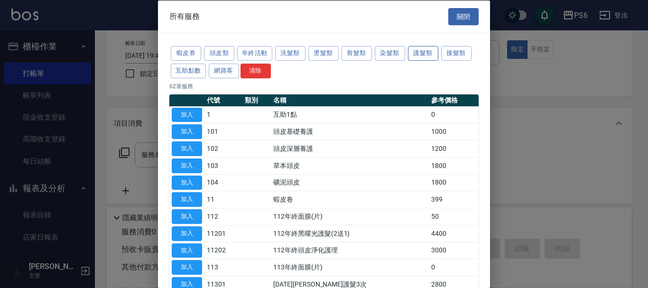  What do you see at coordinates (349, 233) in the screenshot?
I see `td: 112年終黑曜光護髮(2送1)` at bounding box center [349, 233].